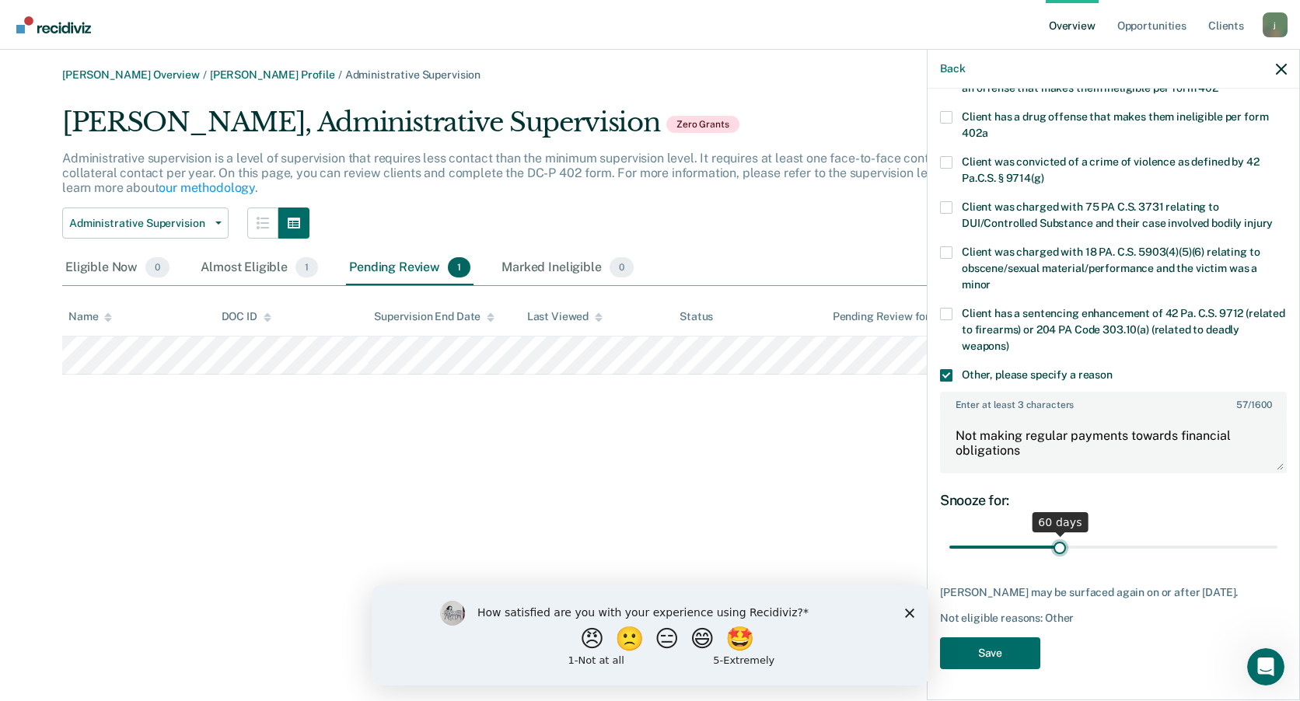 The width and height of the screenshot is (1300, 701). What do you see at coordinates (696, 316) in the screenshot?
I see `div: Status` at bounding box center [696, 316].